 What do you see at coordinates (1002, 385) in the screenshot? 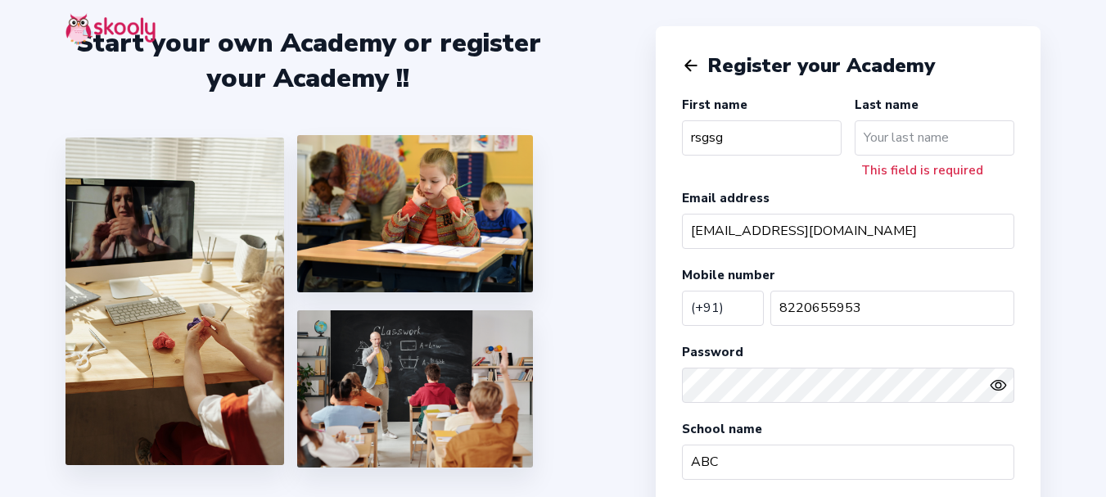
I see `button: eye outlineeye off outline` at bounding box center [1002, 385].